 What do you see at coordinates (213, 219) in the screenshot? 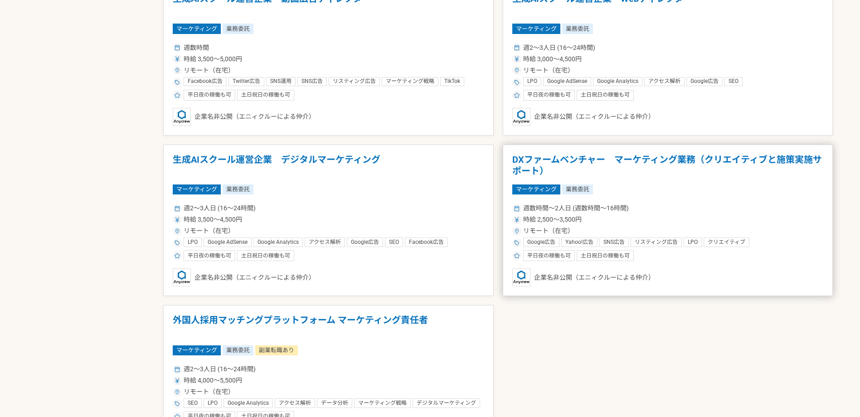
I see `span: 時給 3,500〜4,500円` at bounding box center [213, 219].